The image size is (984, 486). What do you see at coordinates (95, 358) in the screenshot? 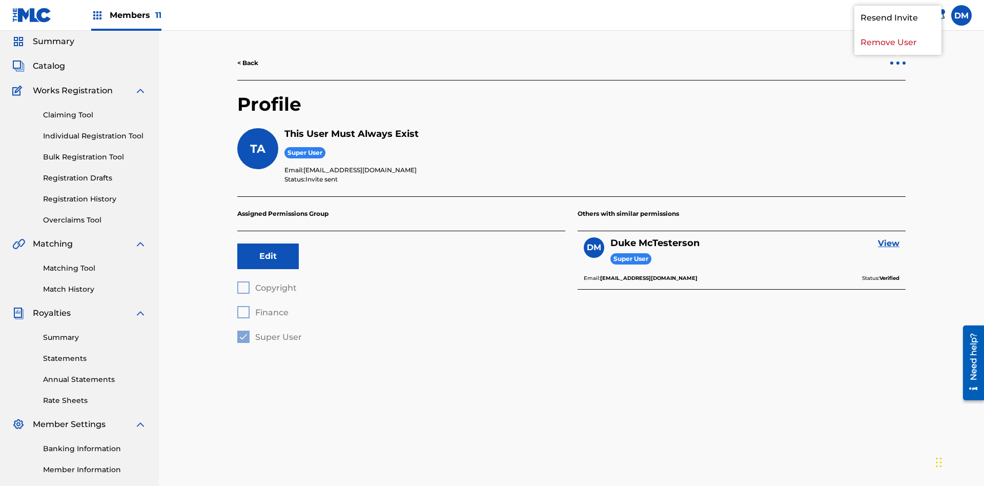
I see `a: Statements` at bounding box center [95, 358].